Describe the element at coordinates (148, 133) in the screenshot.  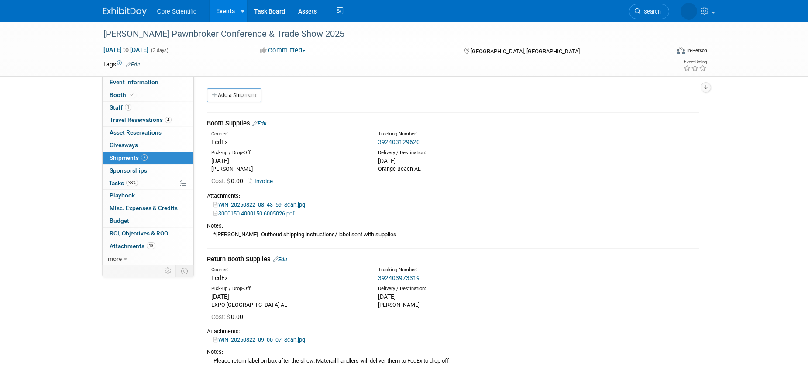
I see `a: Asset Reservations` at that location.